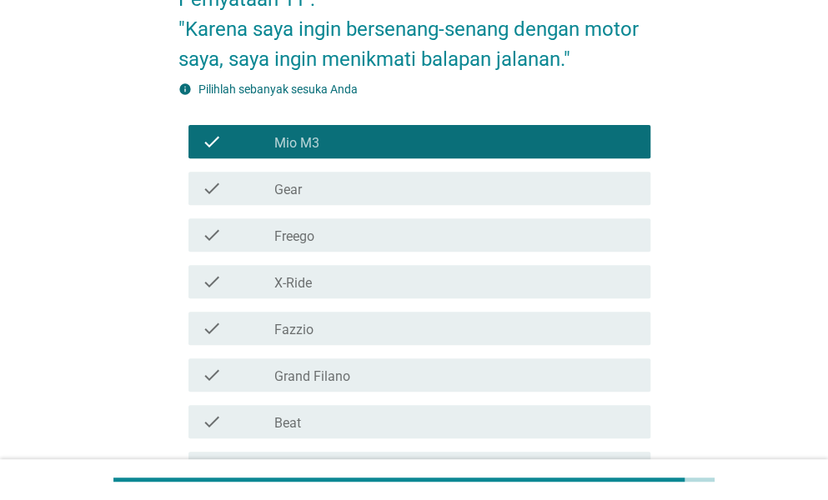 Image resolution: width=828 pixels, height=500 pixels. What do you see at coordinates (278, 89) in the screenshot?
I see `label: Pilihlah sebanyak sesuka Anda` at bounding box center [278, 89].